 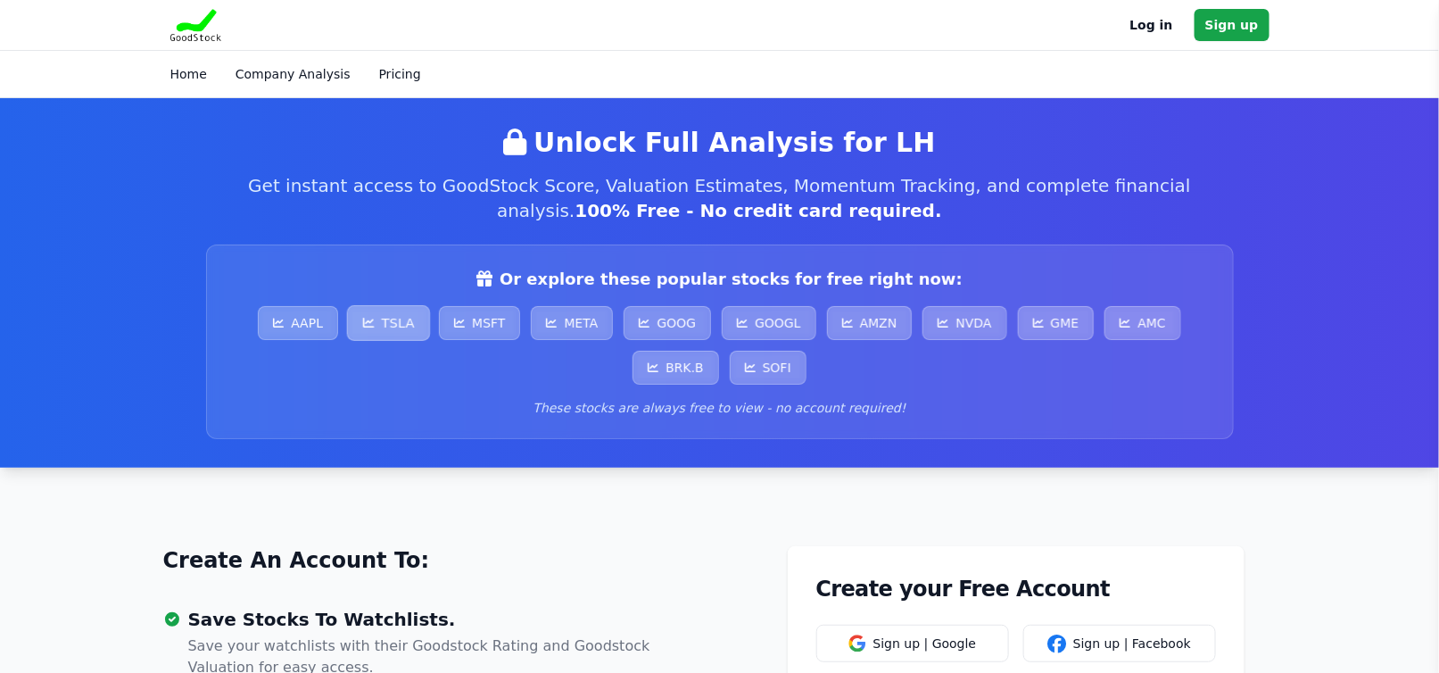 What do you see at coordinates (913, 643) in the screenshot?
I see `button: Sign up | Google` at bounding box center [913, 643].